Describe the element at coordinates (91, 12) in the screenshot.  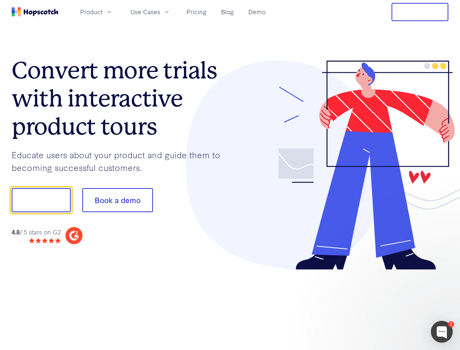
I see `span: Product` at that location.